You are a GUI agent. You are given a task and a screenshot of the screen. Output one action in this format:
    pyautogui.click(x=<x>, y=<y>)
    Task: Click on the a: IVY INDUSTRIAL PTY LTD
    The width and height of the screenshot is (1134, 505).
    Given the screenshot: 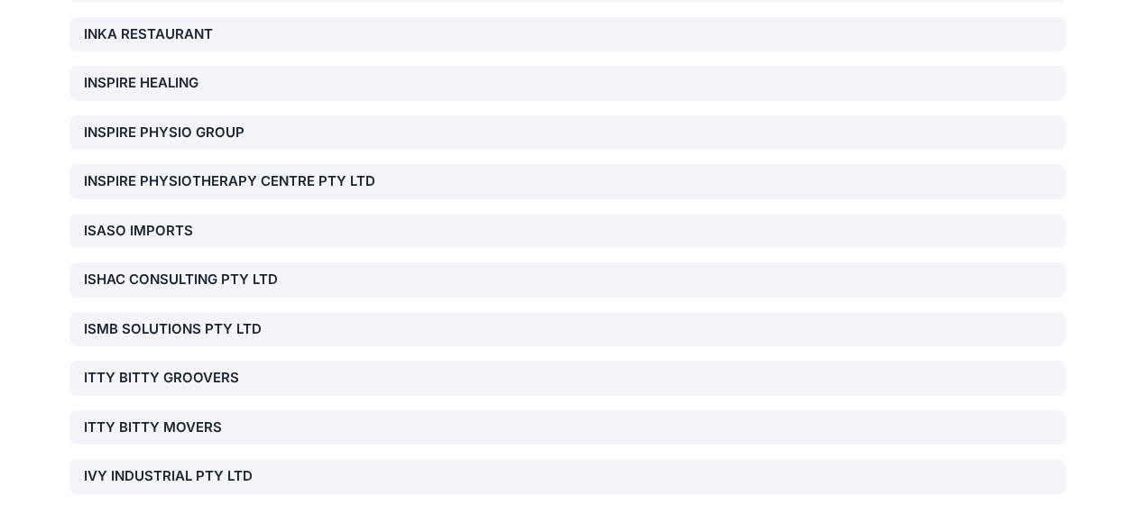 What is the action you would take?
    pyautogui.click(x=568, y=476)
    